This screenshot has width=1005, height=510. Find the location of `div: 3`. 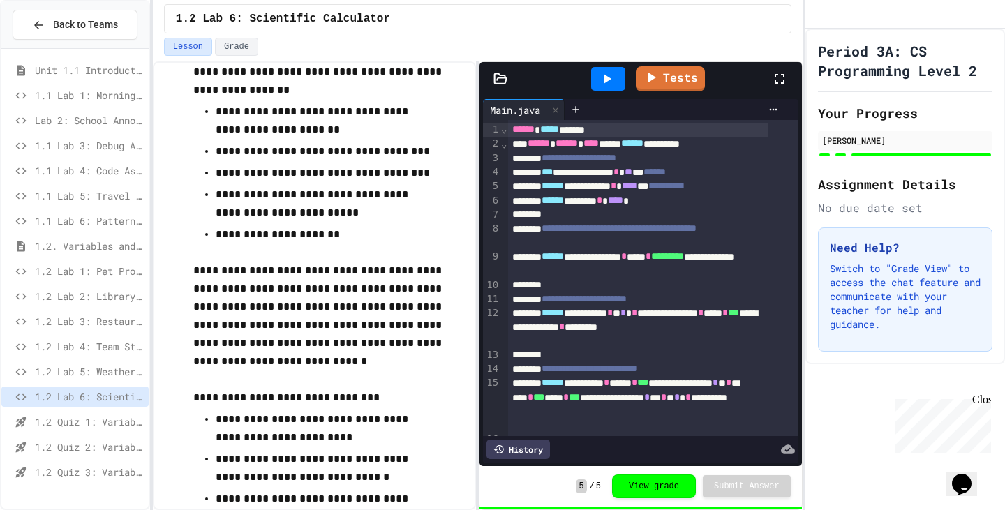

div: 3 is located at coordinates (491, 158).